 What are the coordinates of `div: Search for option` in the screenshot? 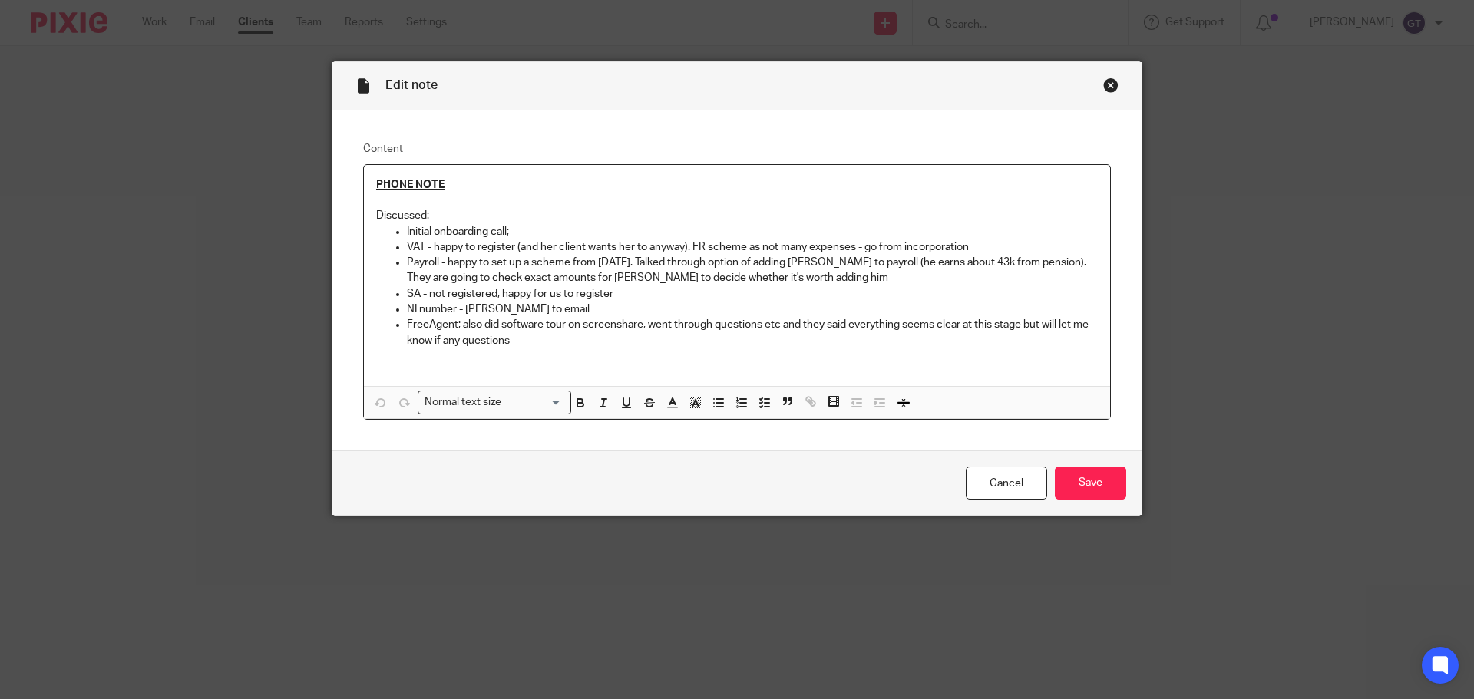 It's located at (494, 402).